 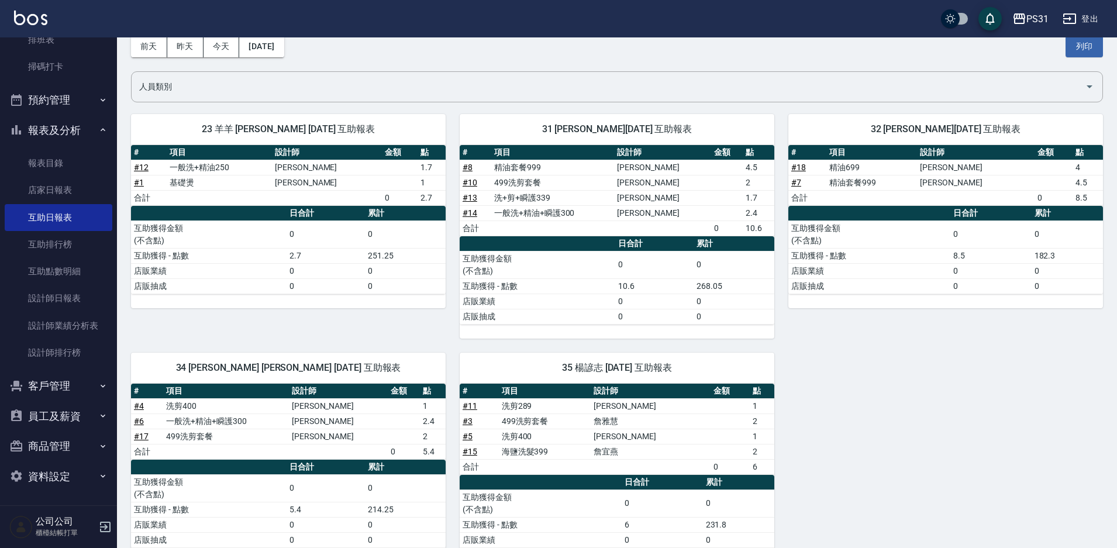 I want to click on img: Person, so click(x=21, y=527).